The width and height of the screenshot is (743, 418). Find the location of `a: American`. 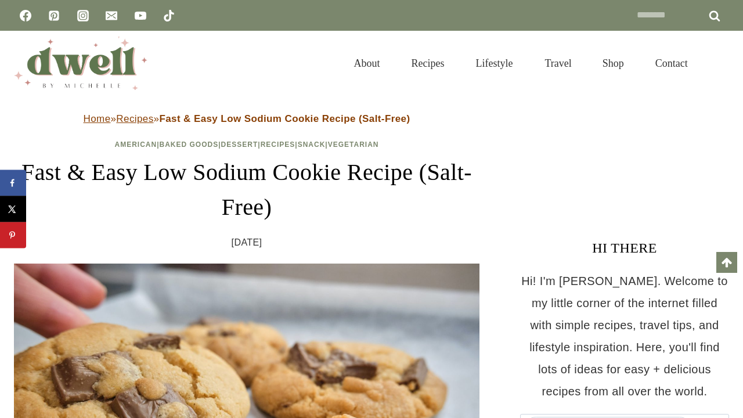

a: American is located at coordinates (136, 145).